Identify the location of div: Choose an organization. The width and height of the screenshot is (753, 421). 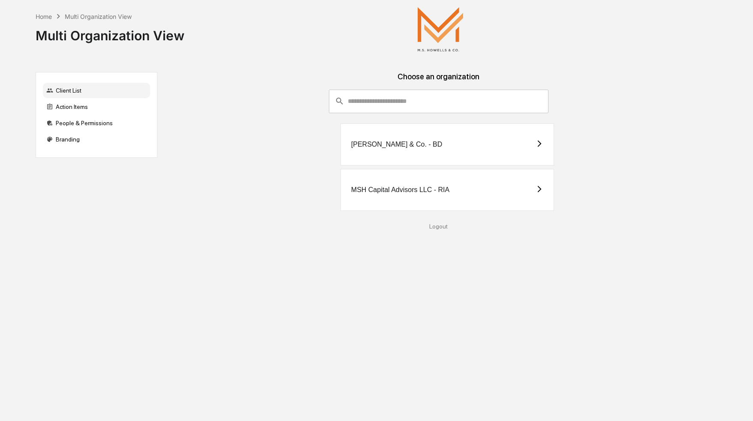
(439, 81).